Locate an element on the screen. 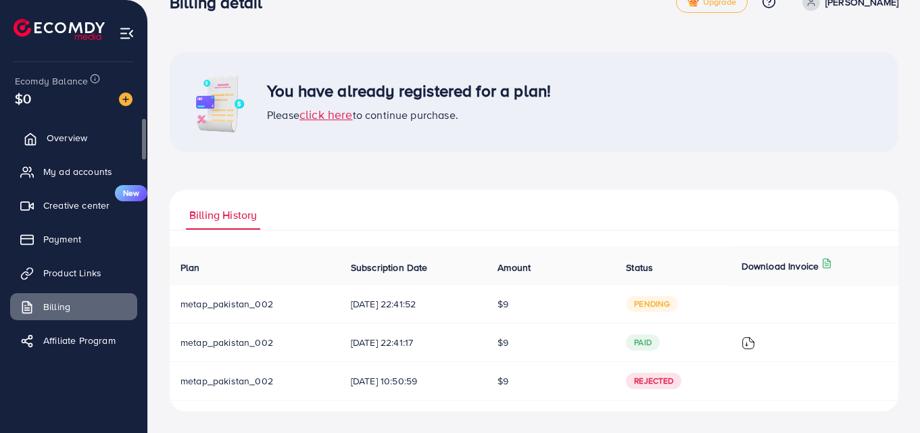  span: Billing is located at coordinates (57, 307).